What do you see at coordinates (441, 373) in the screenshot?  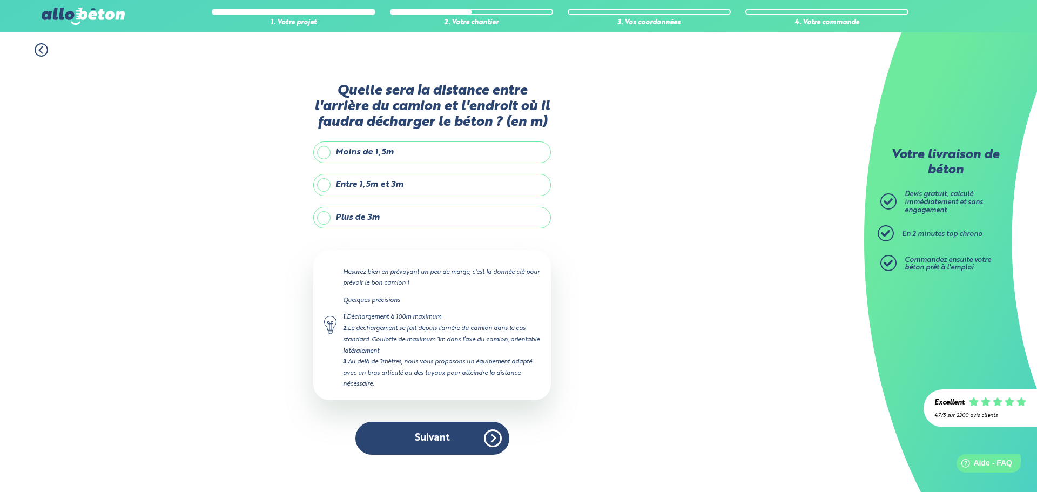 I see `div: Au delà de 3mètres, nous vous proposons un équipement adapté avec un bras articulé ou des tuyaux ...` at bounding box center [441, 373].